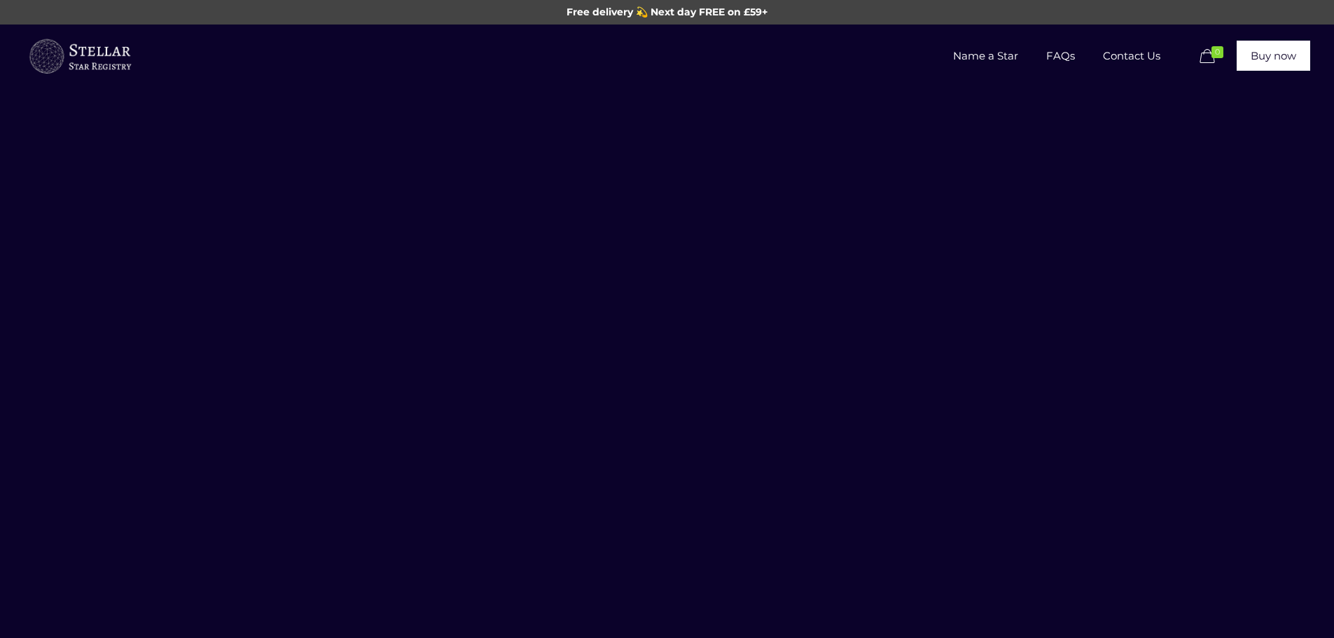  What do you see at coordinates (985, 56) in the screenshot?
I see `span: Name a Star` at bounding box center [985, 56].